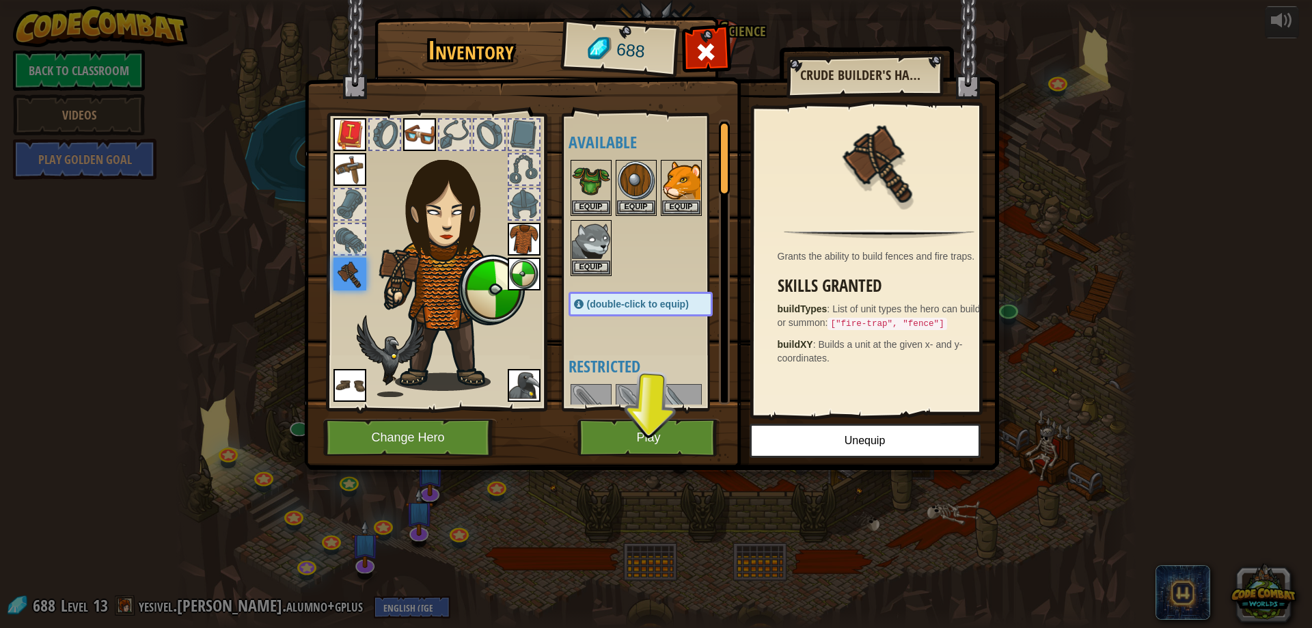 This screenshot has height=628, width=1312. I want to click on img: female.png, so click(451, 265).